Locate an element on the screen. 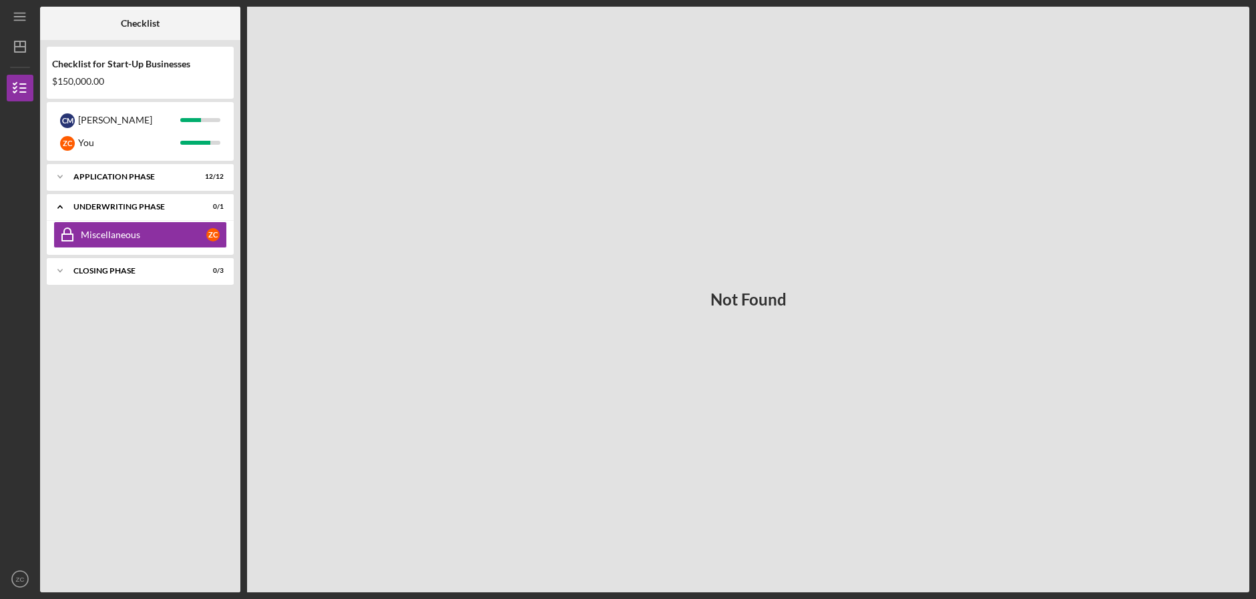 The width and height of the screenshot is (1256, 599). div: 0 / 3 is located at coordinates (212, 271).